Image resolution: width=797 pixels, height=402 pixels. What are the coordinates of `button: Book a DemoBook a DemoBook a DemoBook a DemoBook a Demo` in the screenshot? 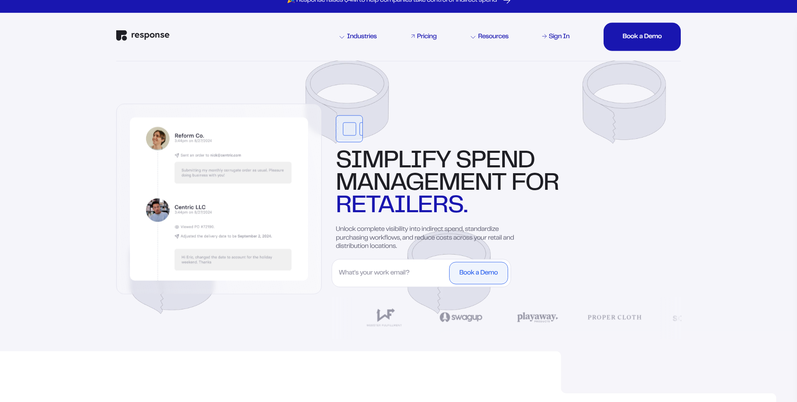 It's located at (642, 37).